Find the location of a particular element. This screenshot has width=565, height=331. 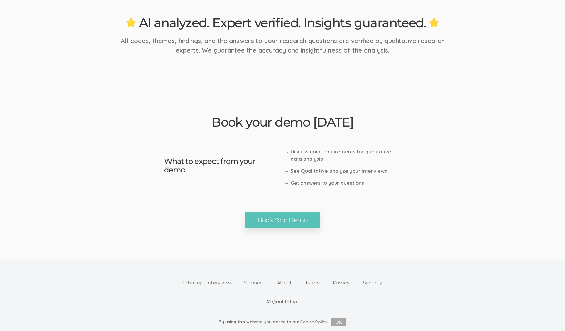

li: See Qualitative analyze your interviews is located at coordinates (346, 171).